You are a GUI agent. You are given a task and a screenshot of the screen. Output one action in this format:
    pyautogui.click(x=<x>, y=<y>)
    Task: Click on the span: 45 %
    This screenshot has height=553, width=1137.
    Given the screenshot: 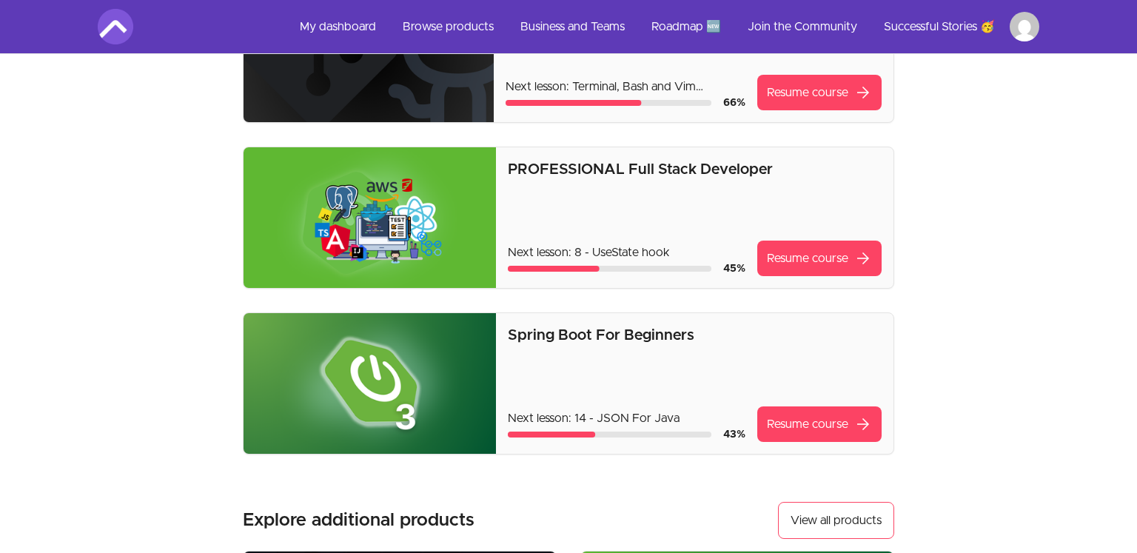 What is the action you would take?
    pyautogui.click(x=734, y=269)
    